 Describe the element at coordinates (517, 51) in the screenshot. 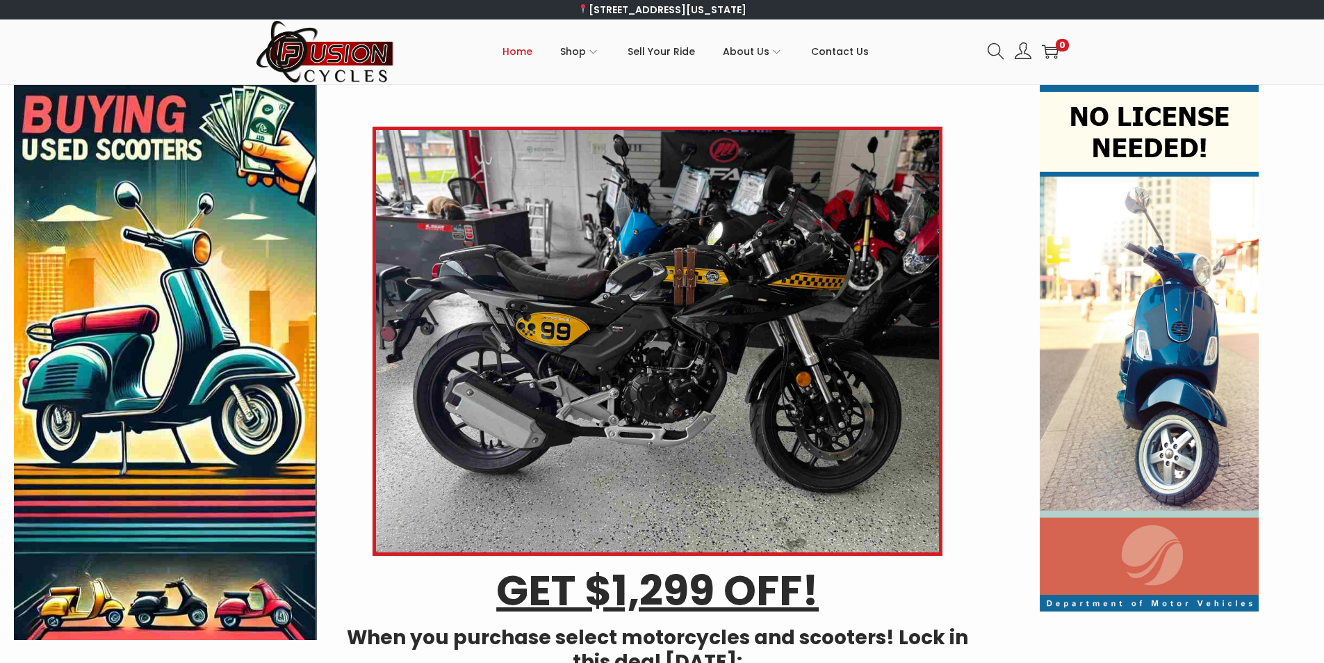

I see `span: Home` at that location.